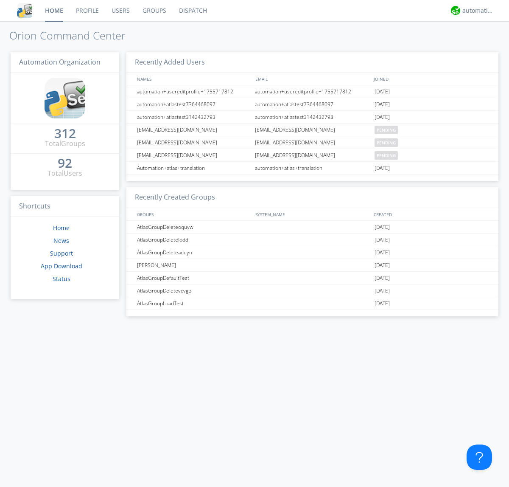  What do you see at coordinates (61, 227) in the screenshot?
I see `a: Home` at bounding box center [61, 227].